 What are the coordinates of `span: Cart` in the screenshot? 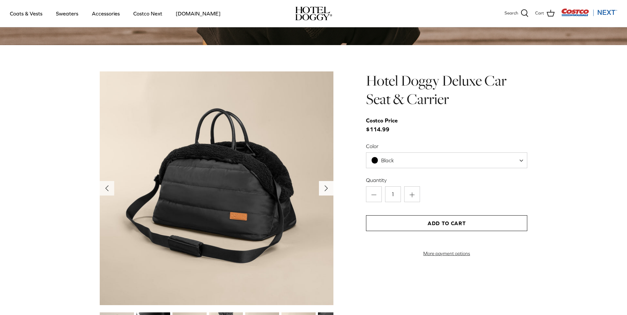 It's located at (540, 13).